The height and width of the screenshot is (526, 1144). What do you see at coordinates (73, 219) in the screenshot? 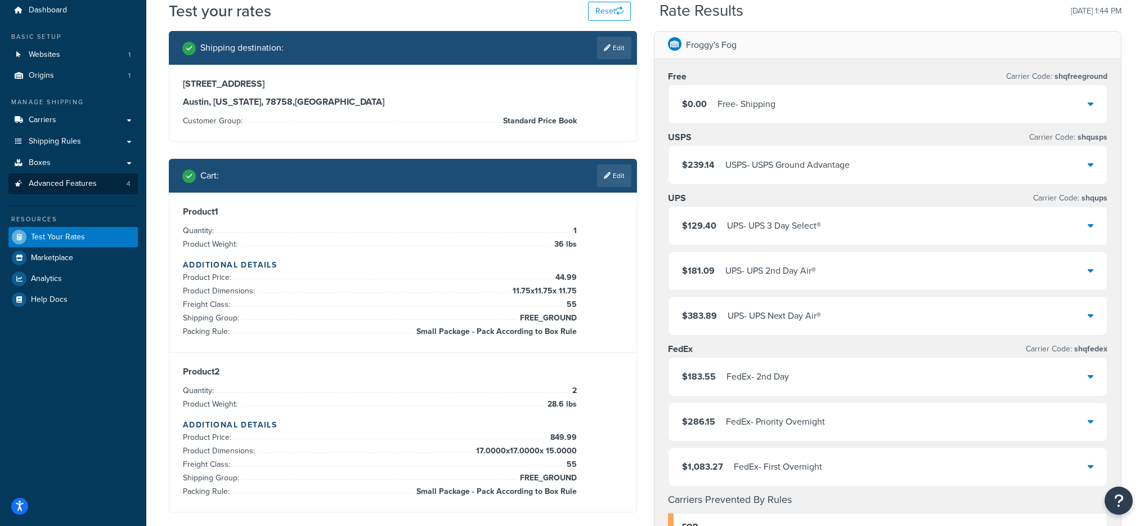
I see `div: Resources` at bounding box center [73, 219].